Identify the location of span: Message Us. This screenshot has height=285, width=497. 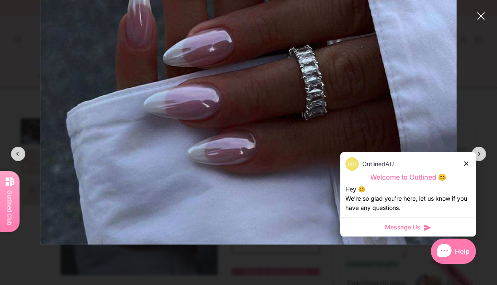
(403, 227).